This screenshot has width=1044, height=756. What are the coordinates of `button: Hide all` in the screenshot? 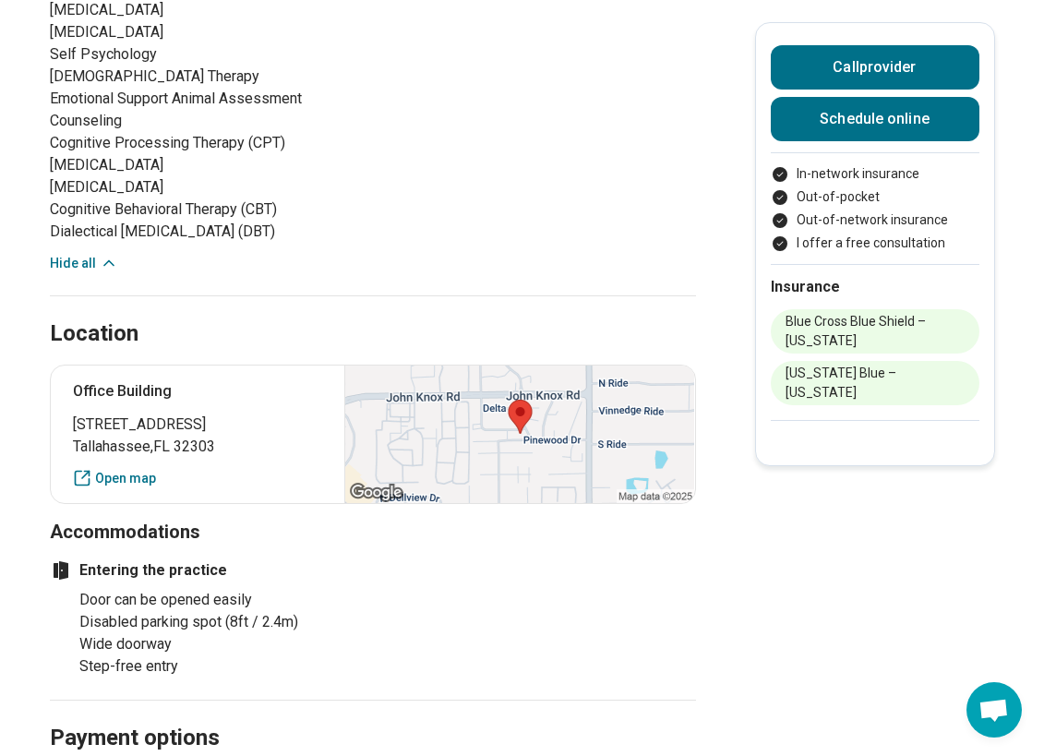 It's located at (84, 263).